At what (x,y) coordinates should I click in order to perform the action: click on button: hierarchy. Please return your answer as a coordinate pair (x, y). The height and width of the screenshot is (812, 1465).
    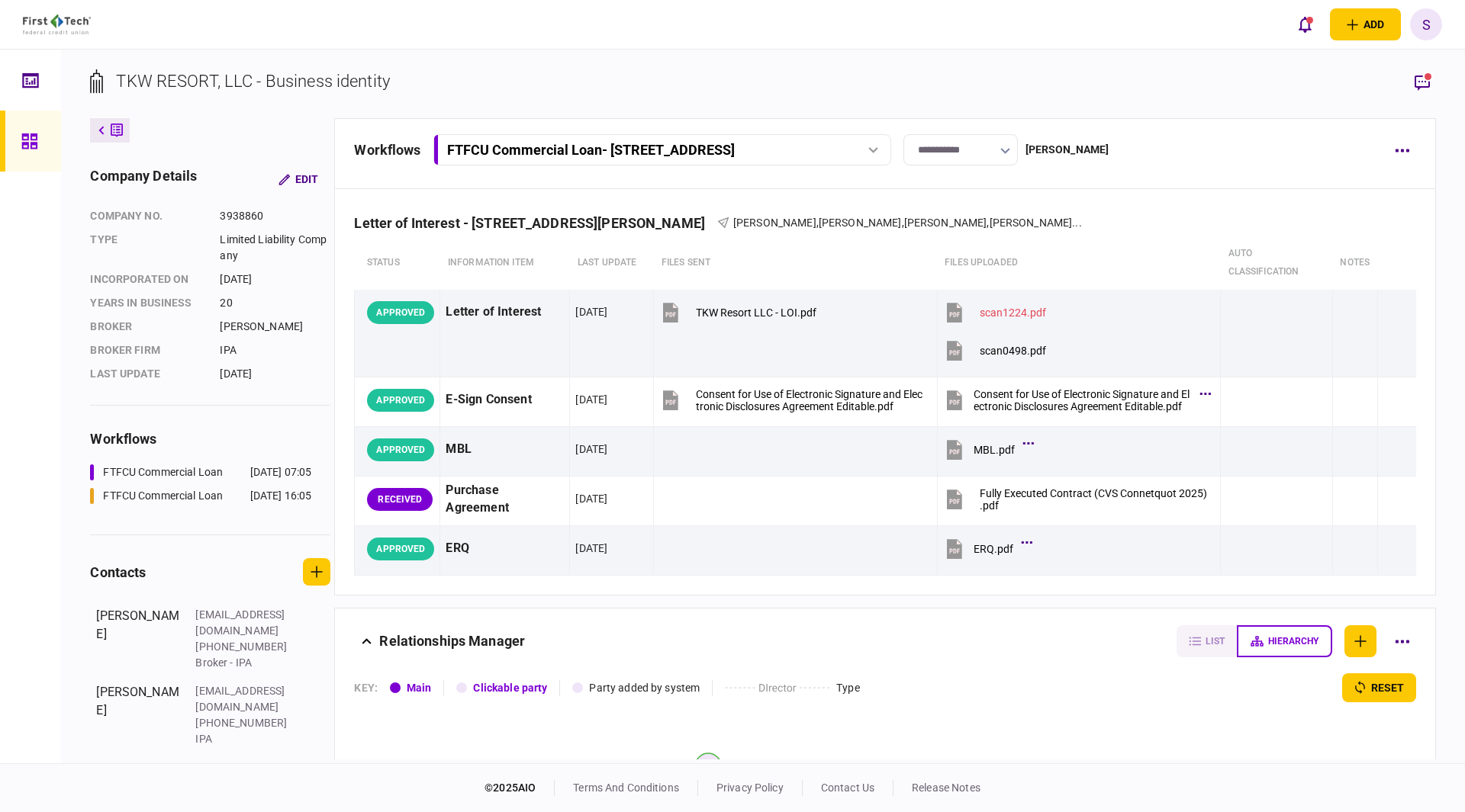
    Looking at the image, I should click on (1284, 641).